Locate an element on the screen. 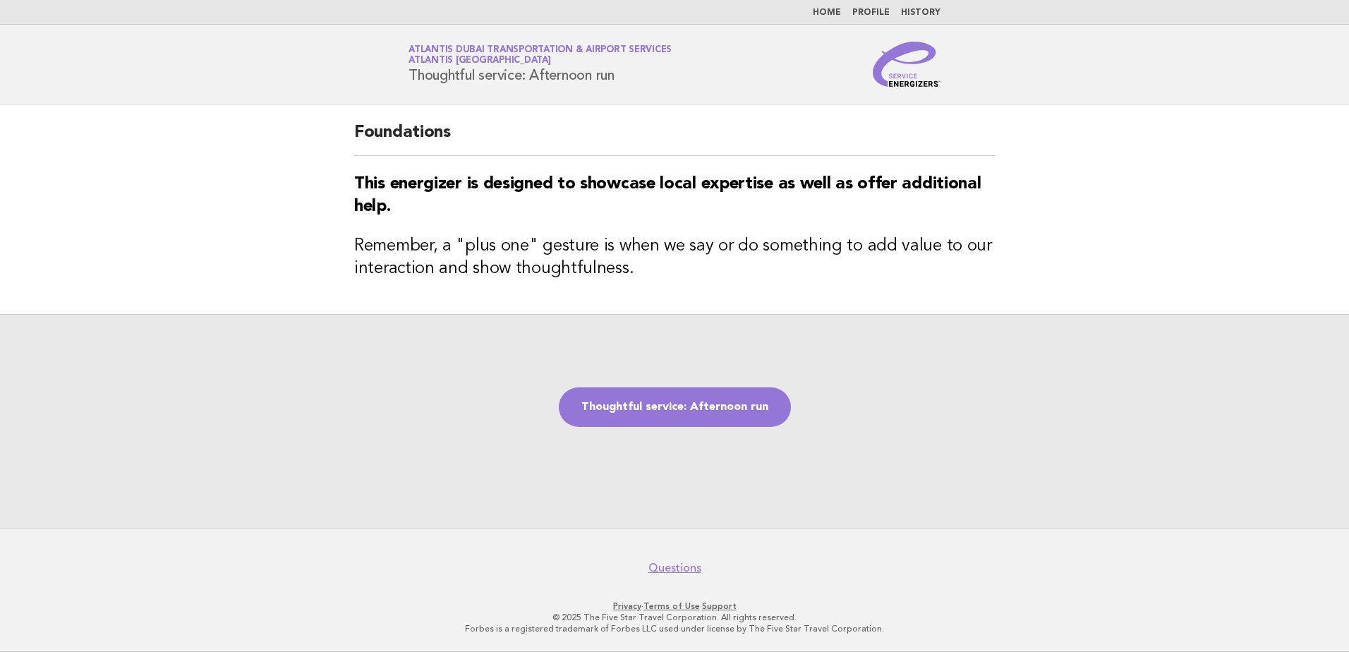  strong: This energizer is designed to showcase local expertise as well as offer additional help. is located at coordinates (667, 195).